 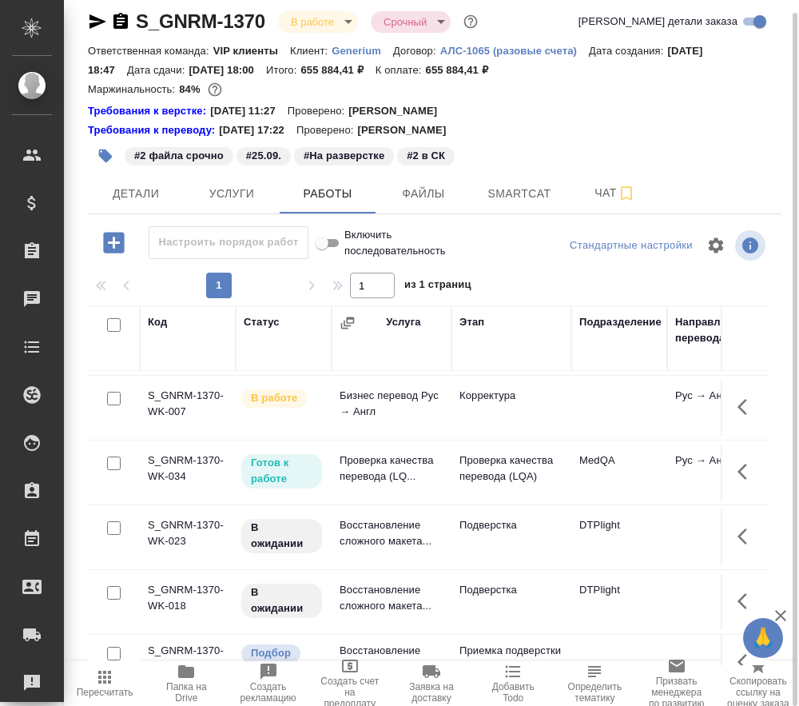 What do you see at coordinates (348, 323) in the screenshot?
I see `button: Сгруппировать` at bounding box center [348, 323].